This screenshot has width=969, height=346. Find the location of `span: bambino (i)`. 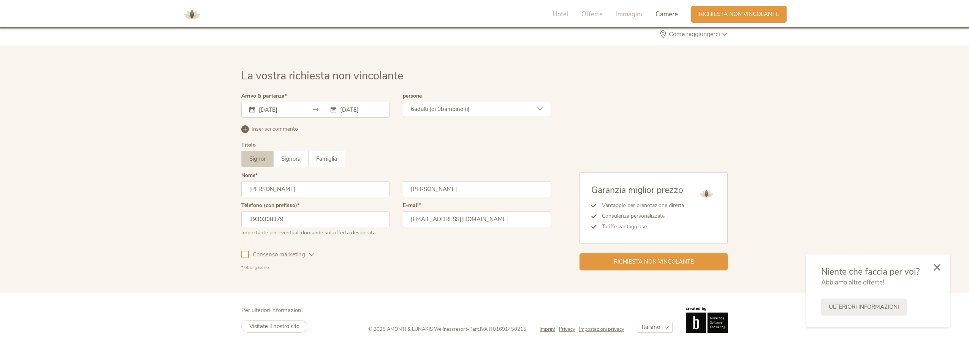

span: bambino (i) is located at coordinates (455, 109).